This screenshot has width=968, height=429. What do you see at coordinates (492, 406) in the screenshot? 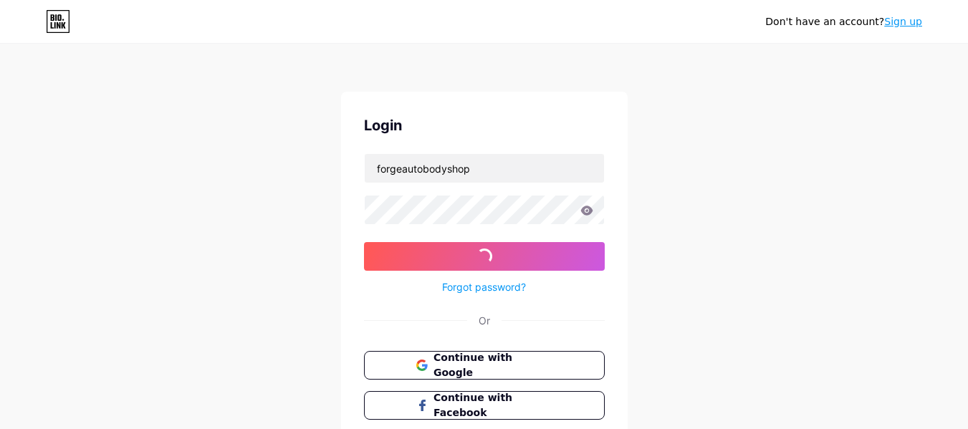
I see `span: Continue with Facebook` at bounding box center [492, 406].